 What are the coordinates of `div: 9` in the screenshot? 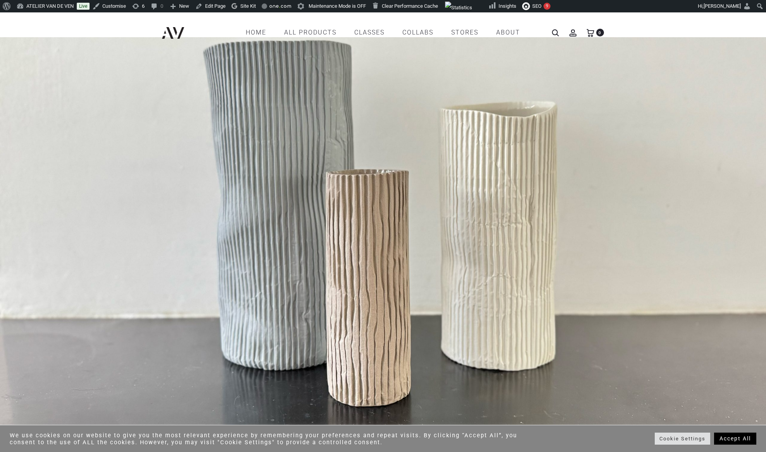 It's located at (547, 6).